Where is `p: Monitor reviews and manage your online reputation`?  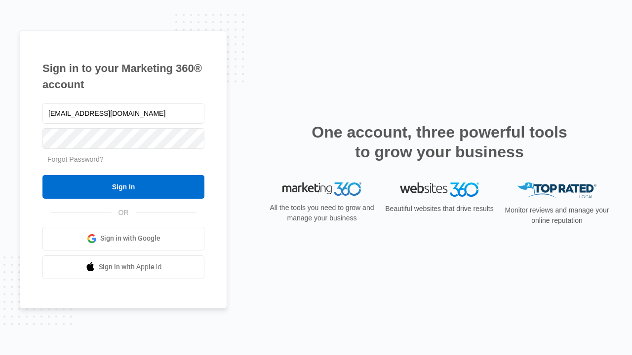
p: Monitor reviews and manage your online reputation is located at coordinates (557, 216).